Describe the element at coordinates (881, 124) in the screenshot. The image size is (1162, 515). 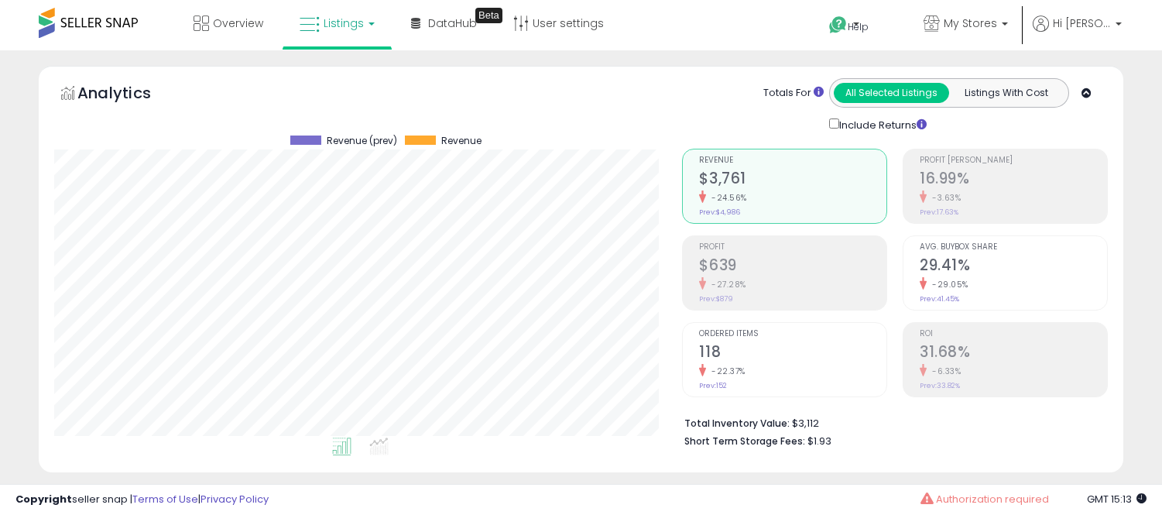
I see `div: Include Returns` at that location.